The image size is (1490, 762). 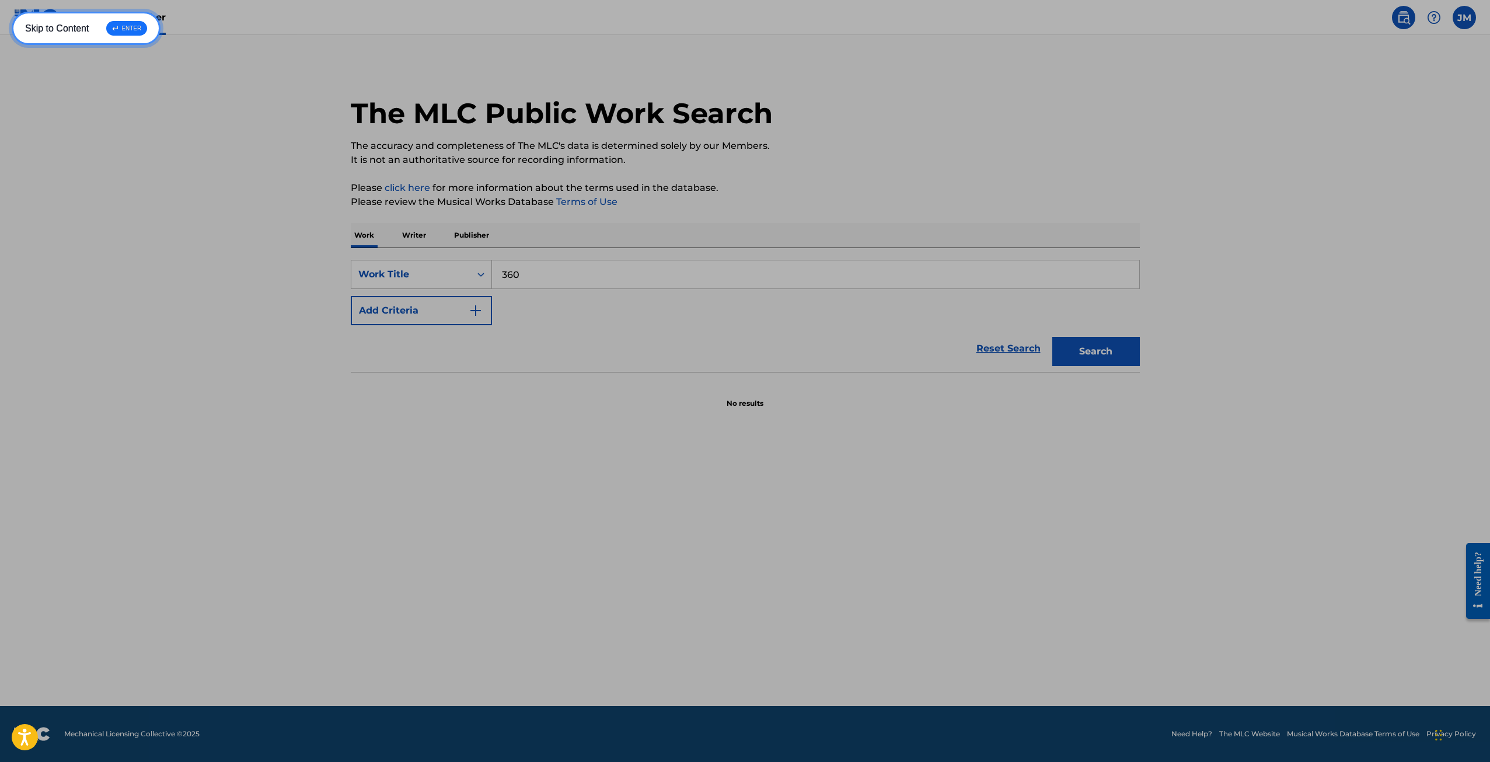 What do you see at coordinates (1434, 18) in the screenshot?
I see `div: Help` at bounding box center [1434, 18].